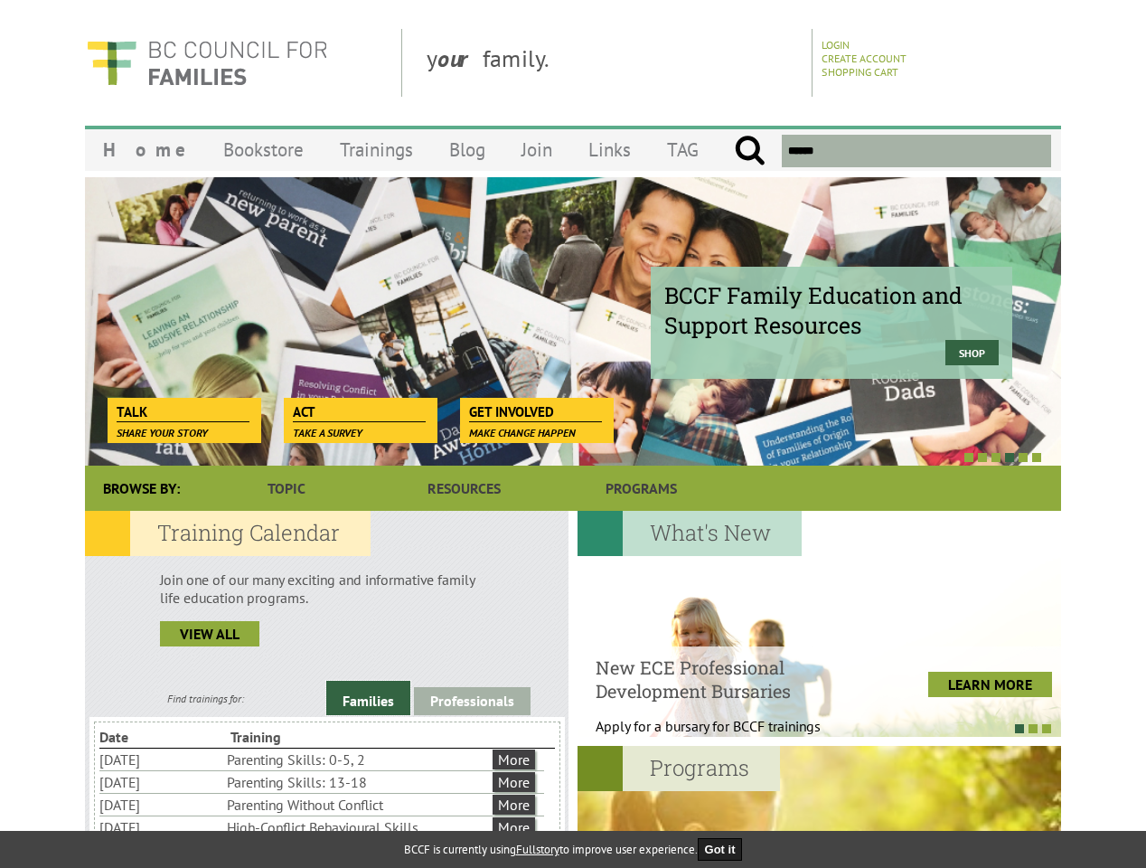  I want to click on span: BCCF Family Education and Support Resources, so click(832, 310).